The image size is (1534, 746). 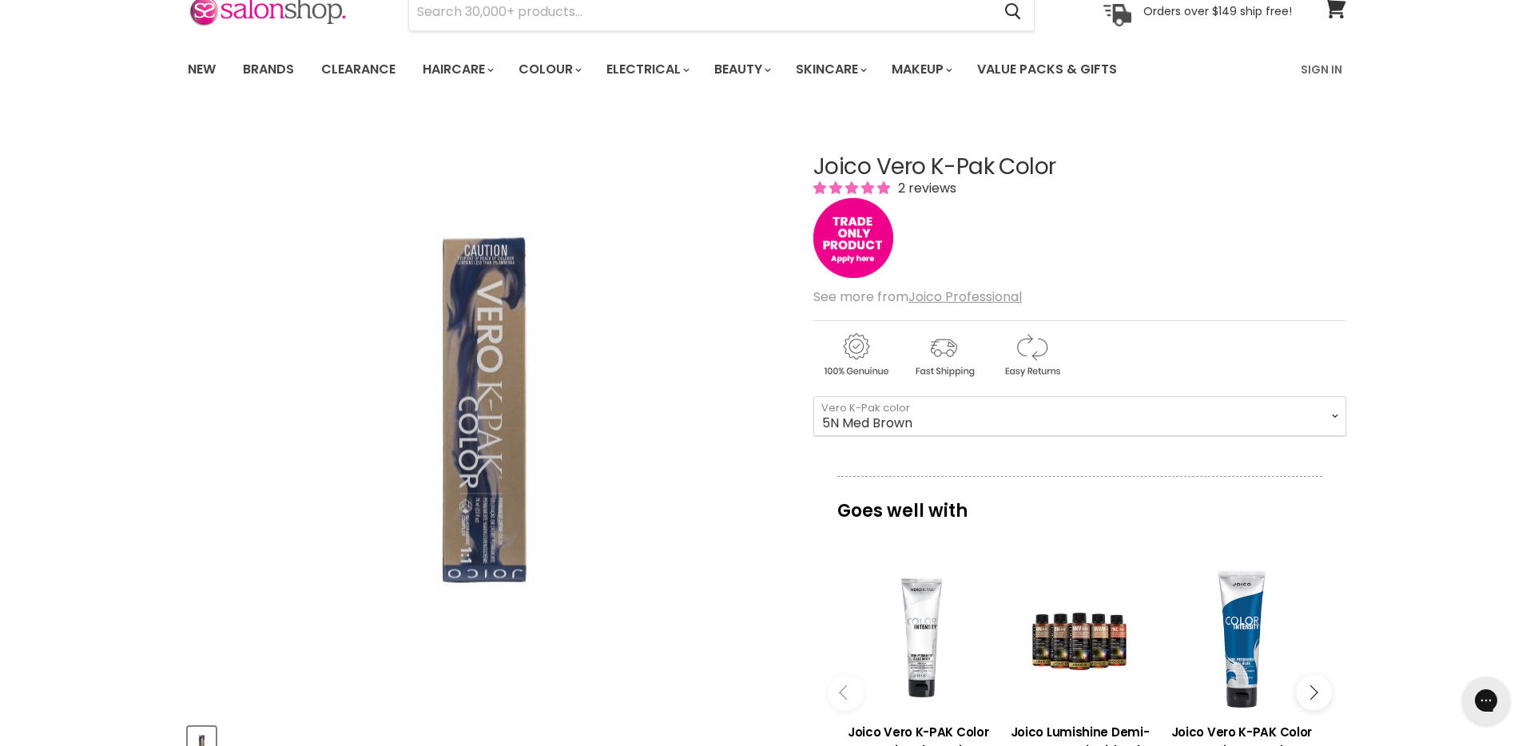 I want to click on h1: Joico Vero K-Pak Color, so click(x=1080, y=167).